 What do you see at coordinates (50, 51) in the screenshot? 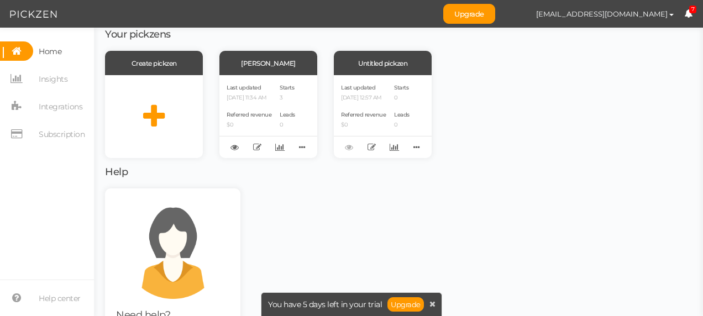
I see `span: Home` at bounding box center [50, 51].